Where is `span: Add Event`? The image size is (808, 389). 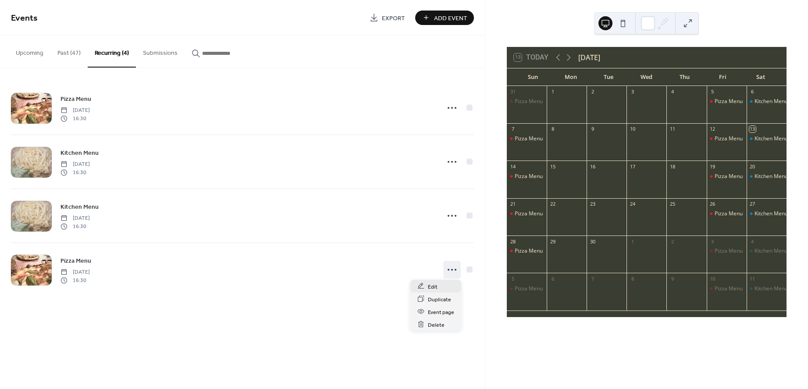
span: Add Event is located at coordinates (451, 18).